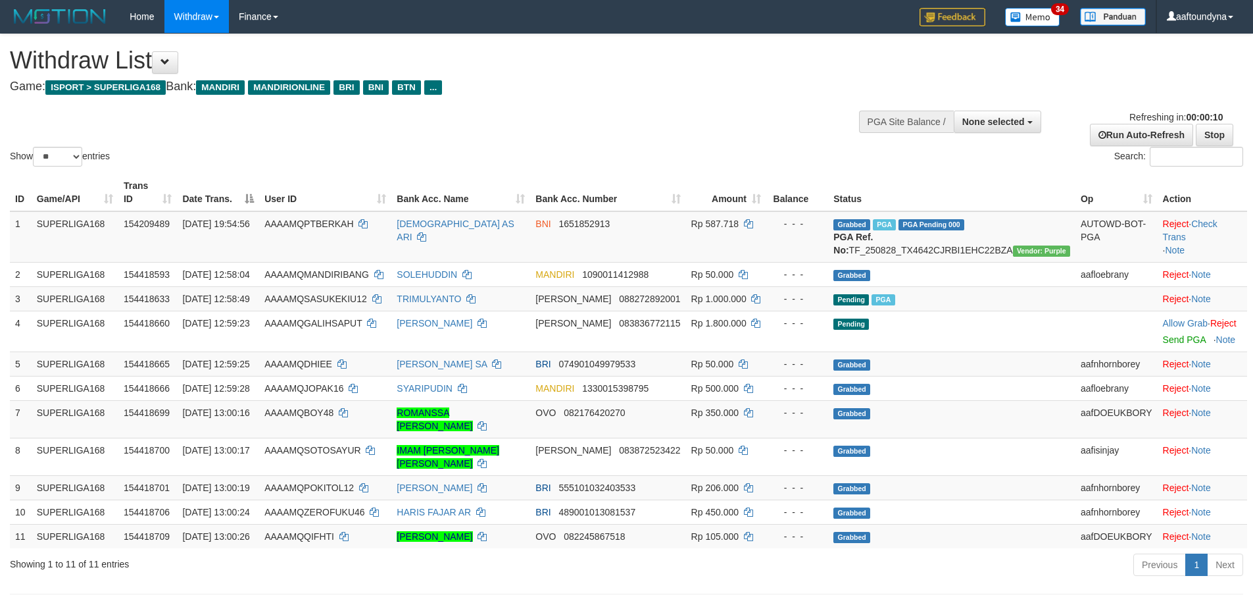 This screenshot has width=1253, height=605. What do you see at coordinates (1041, 251) in the screenshot?
I see `span: Vendor URL: https://trx4.1velocity.biz` at bounding box center [1041, 251].